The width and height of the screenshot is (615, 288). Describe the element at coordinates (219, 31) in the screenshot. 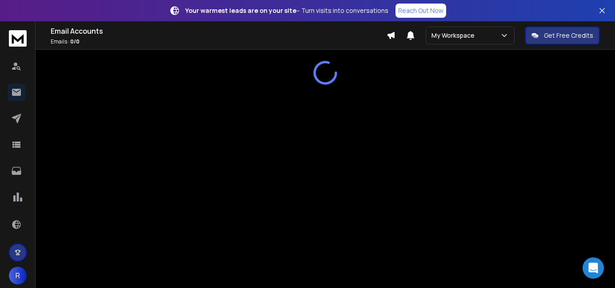

I see `h1: Email Accounts` at that location.